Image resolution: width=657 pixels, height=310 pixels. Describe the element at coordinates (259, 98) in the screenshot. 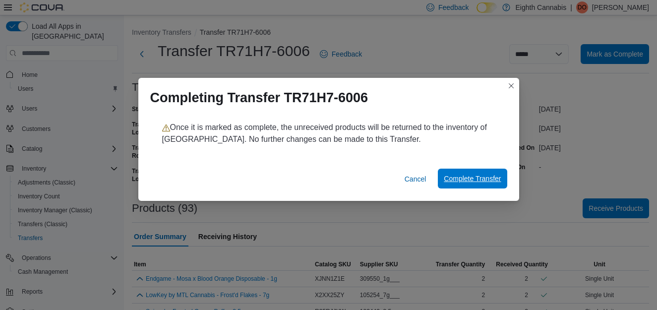

I see `h1: Completing Transfer TR71H7-6006` at that location.